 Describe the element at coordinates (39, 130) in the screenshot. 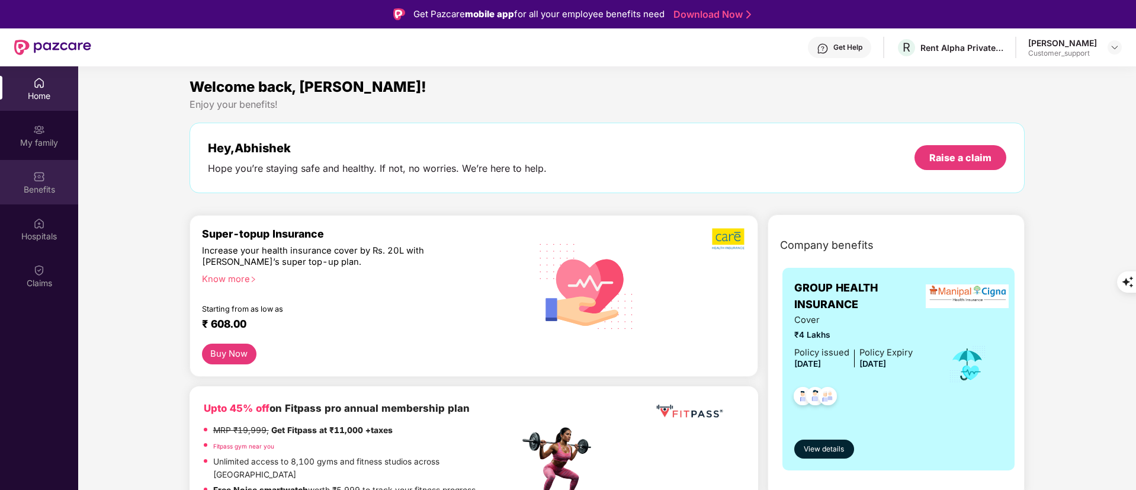

I see `img: svg+xml;base64,PHN2ZyB3aWR0aD0iMjAiIGhlaWdodD0iMjAiIHZpZXdCb3g9IjAgMCAyMCAyMCIgZmlsbD0ibm9uZSIgeG...` at that location.